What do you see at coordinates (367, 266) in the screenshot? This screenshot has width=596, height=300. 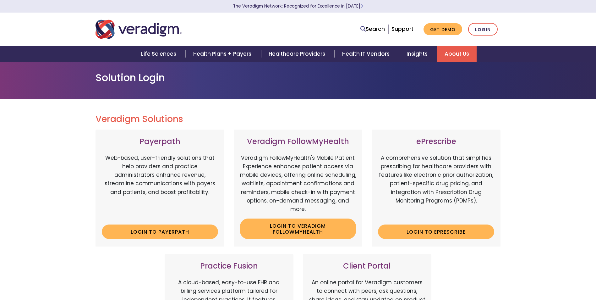 I see `h3: Client Portal` at bounding box center [367, 266].